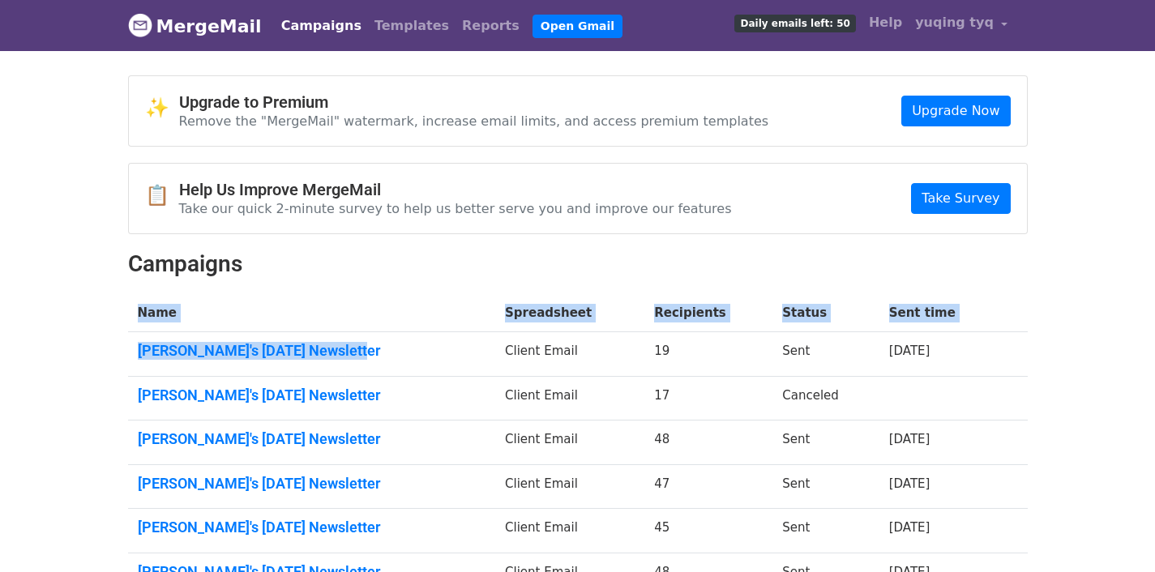 The height and width of the screenshot is (572, 1155). Describe the element at coordinates (795, 23) in the screenshot. I see `a: Daily emails left: 50` at that location.